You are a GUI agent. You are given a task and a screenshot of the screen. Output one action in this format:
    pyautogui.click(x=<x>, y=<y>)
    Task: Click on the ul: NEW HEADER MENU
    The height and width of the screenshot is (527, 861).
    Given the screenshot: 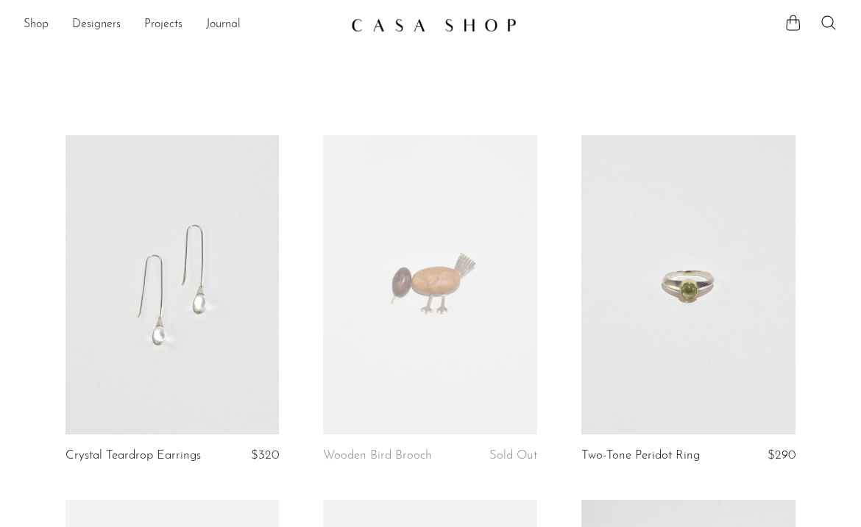 What is the action you would take?
    pyautogui.click(x=181, y=25)
    